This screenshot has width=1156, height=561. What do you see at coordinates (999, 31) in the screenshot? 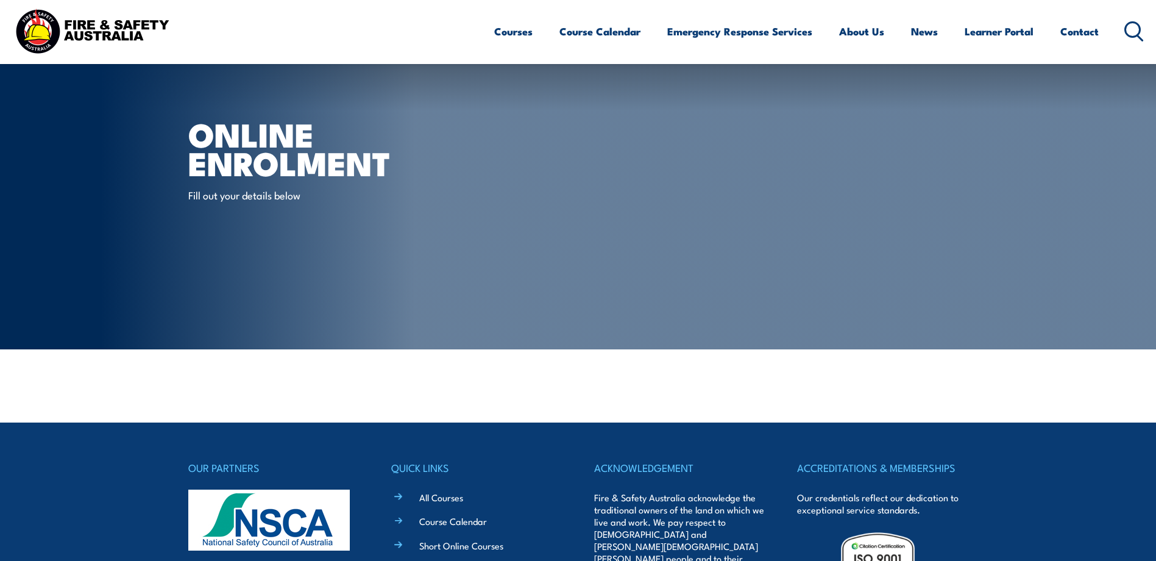
I see `a: Learner Portal` at bounding box center [999, 31].